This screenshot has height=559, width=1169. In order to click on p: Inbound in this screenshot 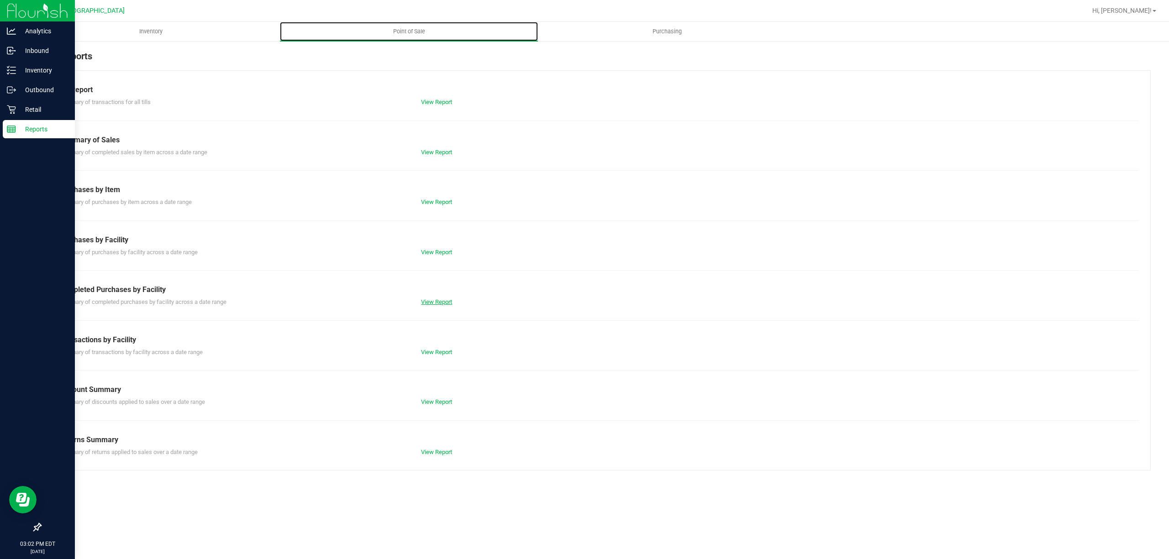, I will do `click(43, 51)`.